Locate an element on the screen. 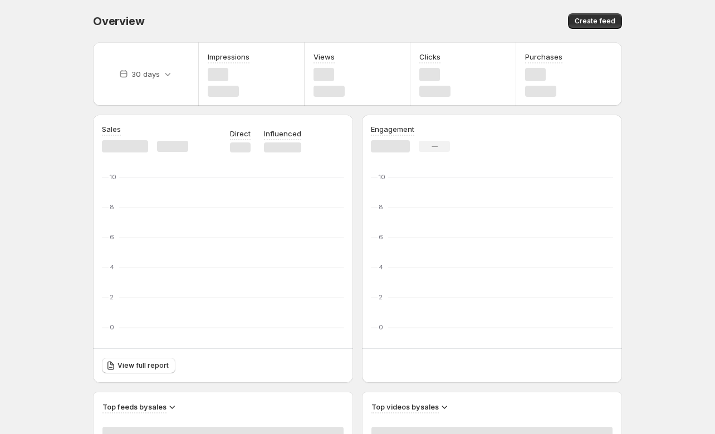 The width and height of the screenshot is (715, 434). button: Create feed is located at coordinates (595, 21).